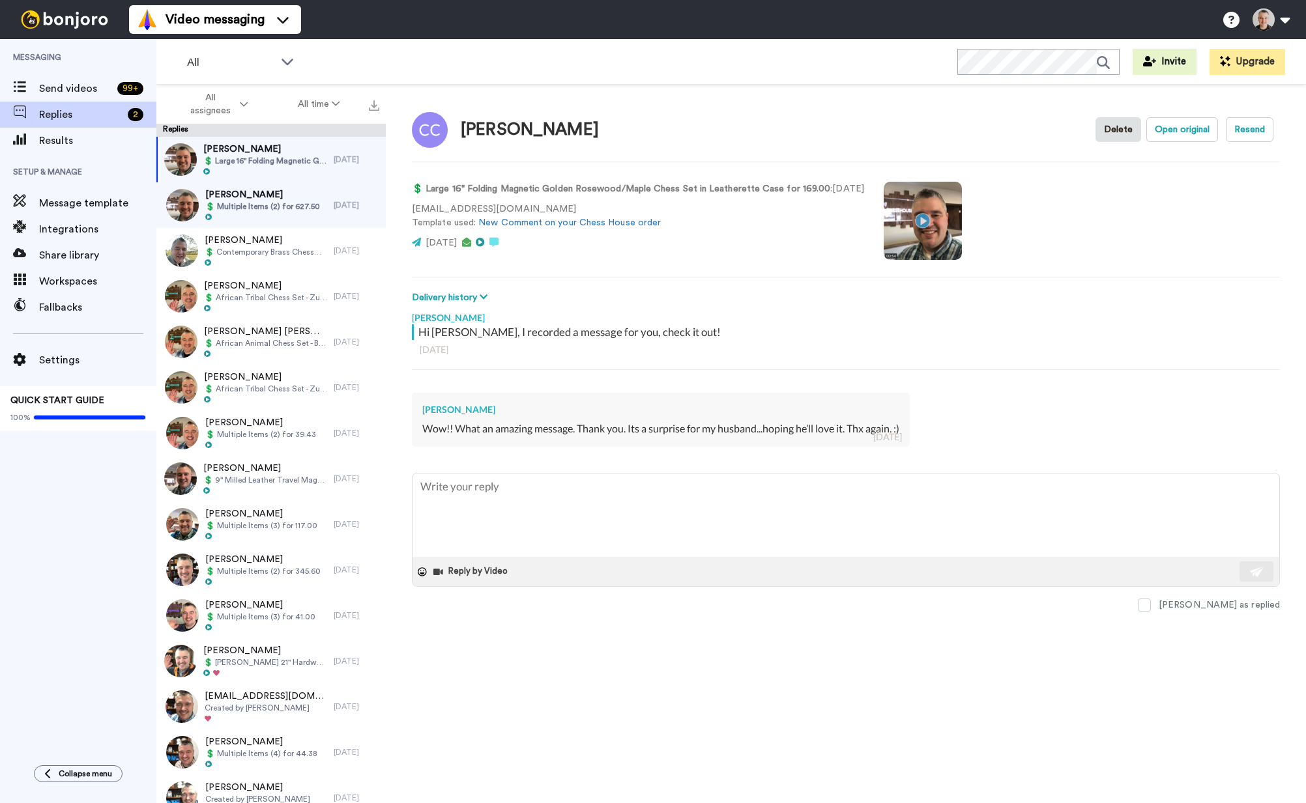 The width and height of the screenshot is (1306, 803). I want to click on div: 99 +, so click(130, 89).